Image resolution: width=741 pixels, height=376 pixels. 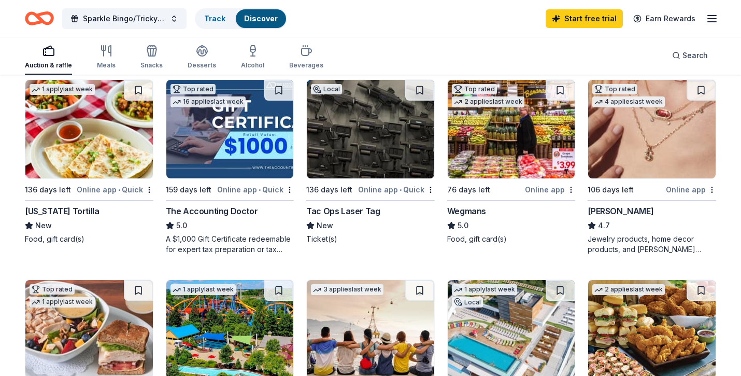 I want to click on button: Beverages, so click(x=306, y=58).